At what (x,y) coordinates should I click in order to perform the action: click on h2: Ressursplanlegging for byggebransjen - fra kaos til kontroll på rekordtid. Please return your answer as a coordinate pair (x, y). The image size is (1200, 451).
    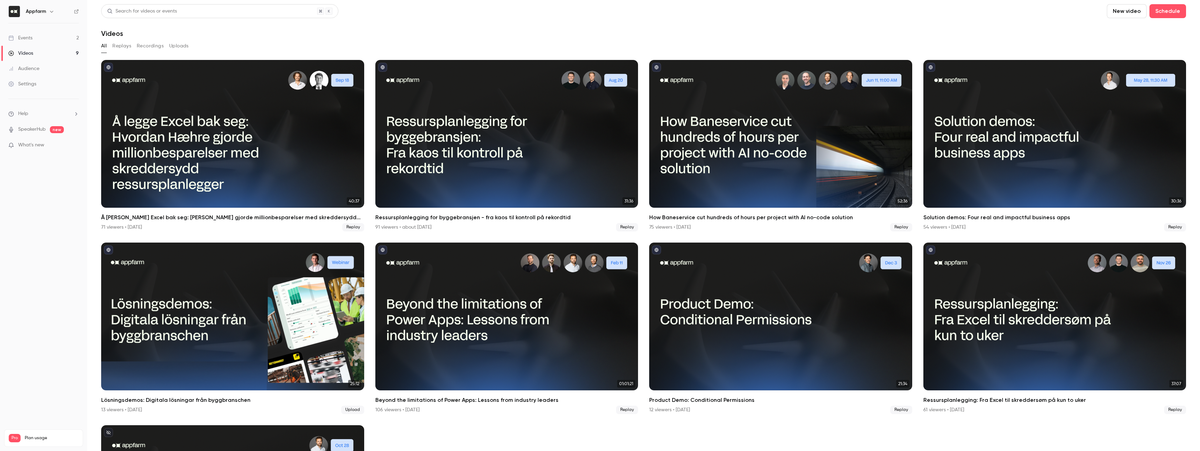
    Looking at the image, I should click on (507, 218).